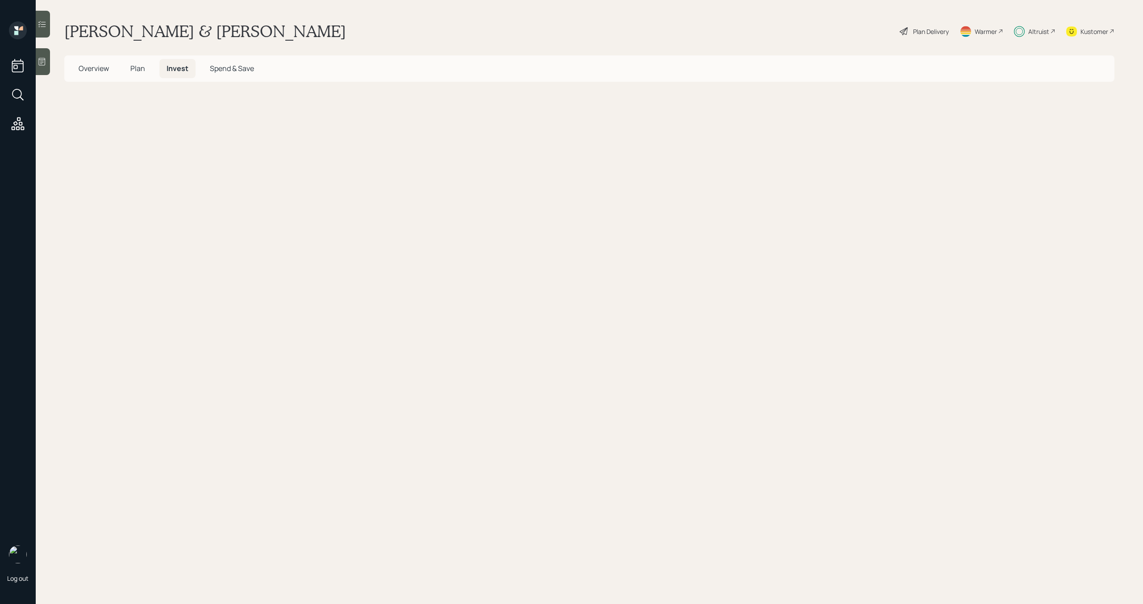  I want to click on div: Warmer, so click(986, 31).